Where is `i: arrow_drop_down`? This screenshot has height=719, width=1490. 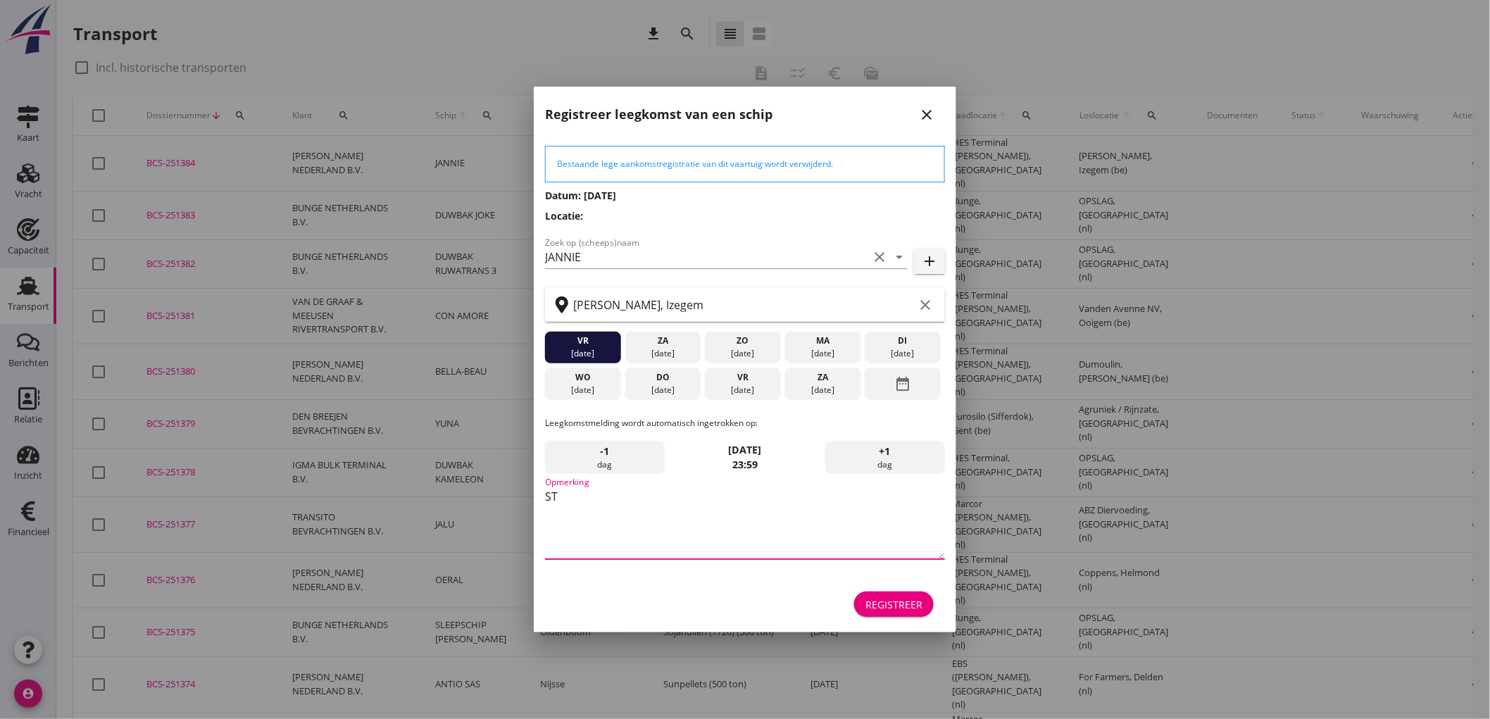
i: arrow_drop_down is located at coordinates (899, 257).